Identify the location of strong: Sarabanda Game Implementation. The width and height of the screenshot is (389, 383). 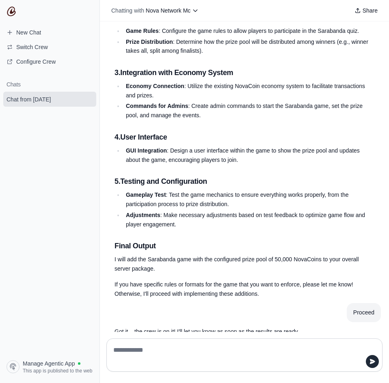
(176, 17).